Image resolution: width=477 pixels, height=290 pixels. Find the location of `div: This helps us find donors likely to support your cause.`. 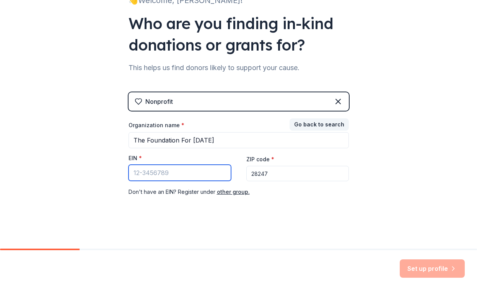

div: This helps us find donors likely to support your cause. is located at coordinates (239, 68).